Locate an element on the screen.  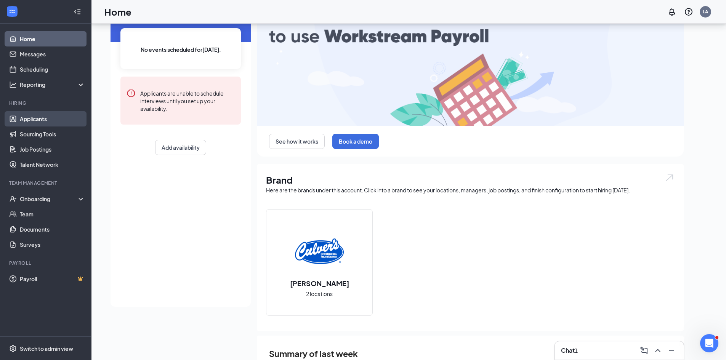
svg: Minimize is located at coordinates (671, 351).